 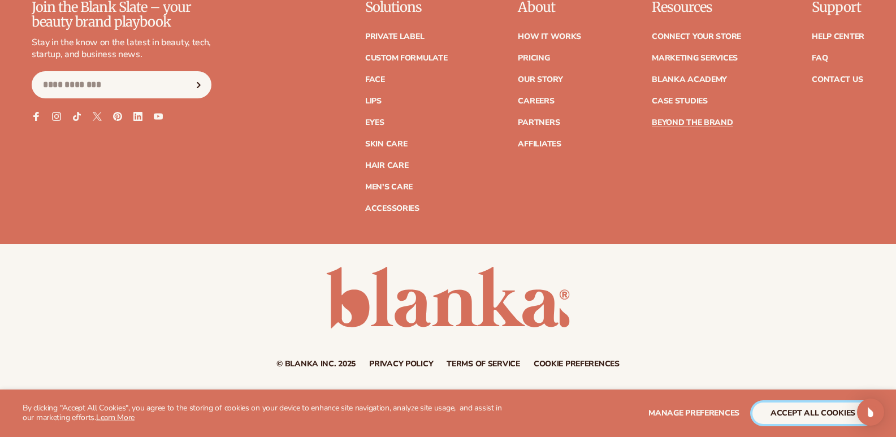 I want to click on a: Connect your store, so click(x=697, y=37).